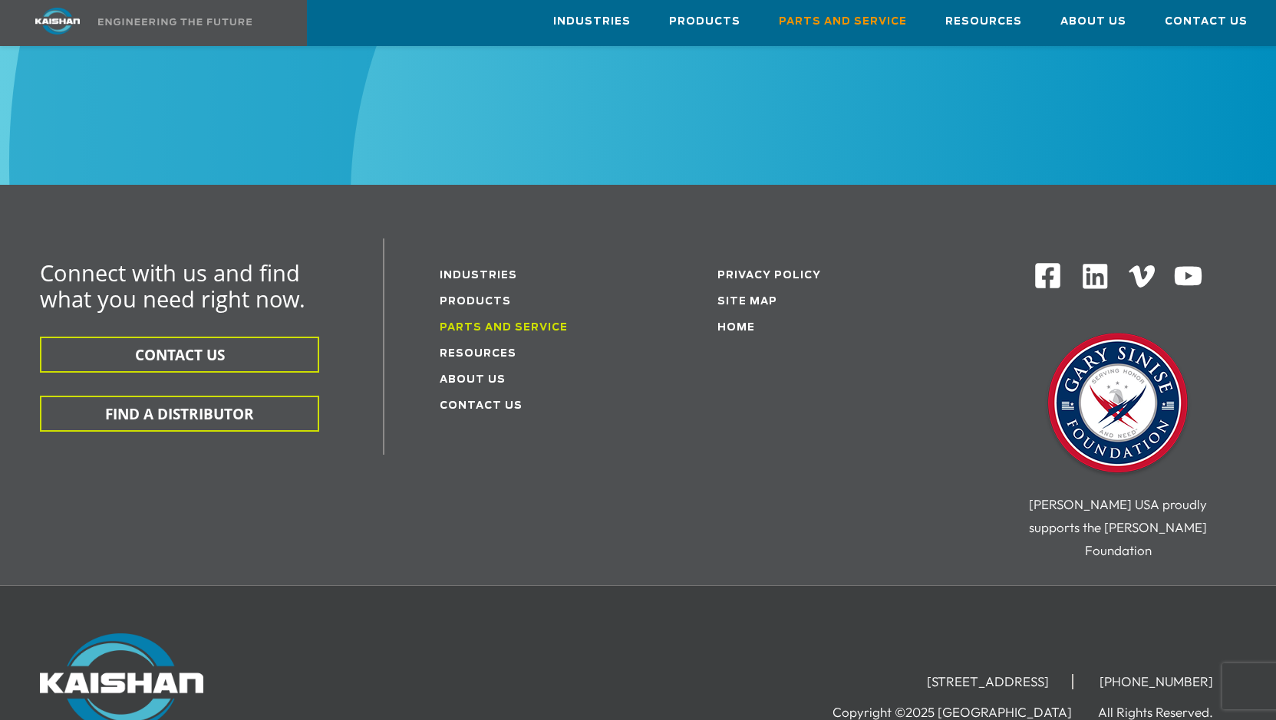 The width and height of the screenshot is (1276, 720). I want to click on img: Linkedin, so click(1095, 276).